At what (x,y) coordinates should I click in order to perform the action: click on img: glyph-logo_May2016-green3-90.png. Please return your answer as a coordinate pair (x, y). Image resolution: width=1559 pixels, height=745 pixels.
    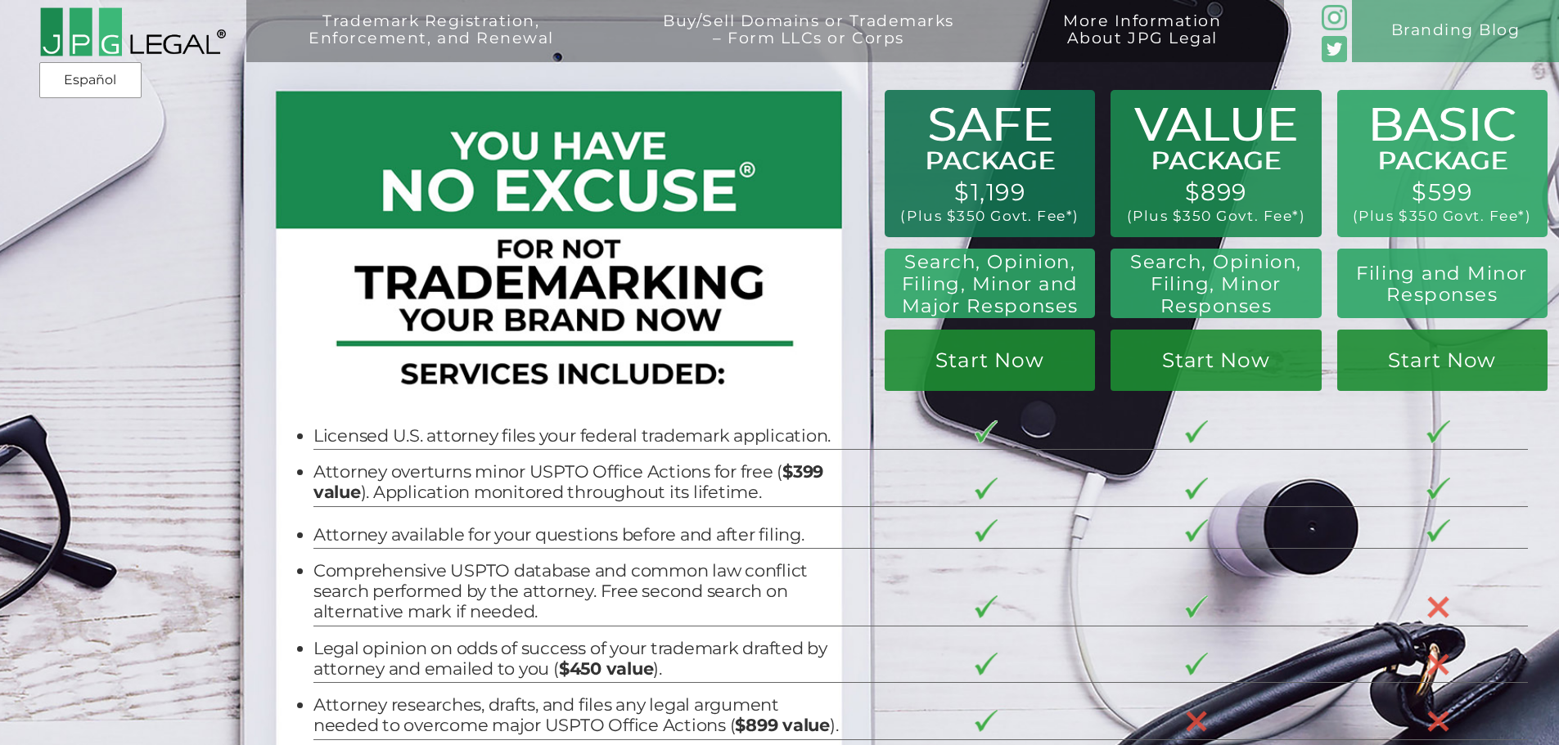
    Looking at the image, I should click on (1334, 18).